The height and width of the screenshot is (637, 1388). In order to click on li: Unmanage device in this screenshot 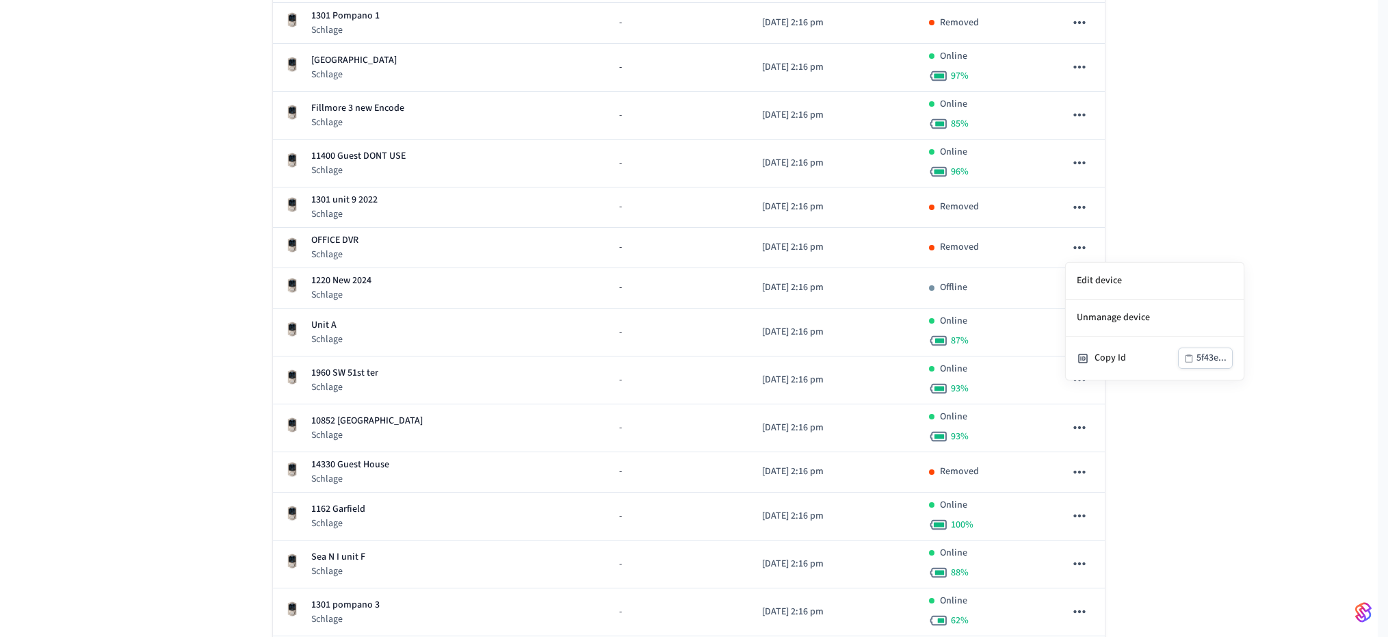, I will do `click(1155, 318)`.